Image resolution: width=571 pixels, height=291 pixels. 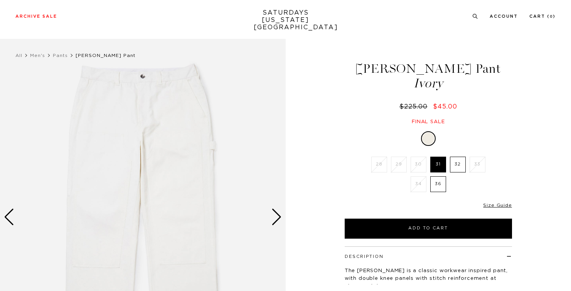 What do you see at coordinates (438, 165) in the screenshot?
I see `label: 31` at bounding box center [438, 165].